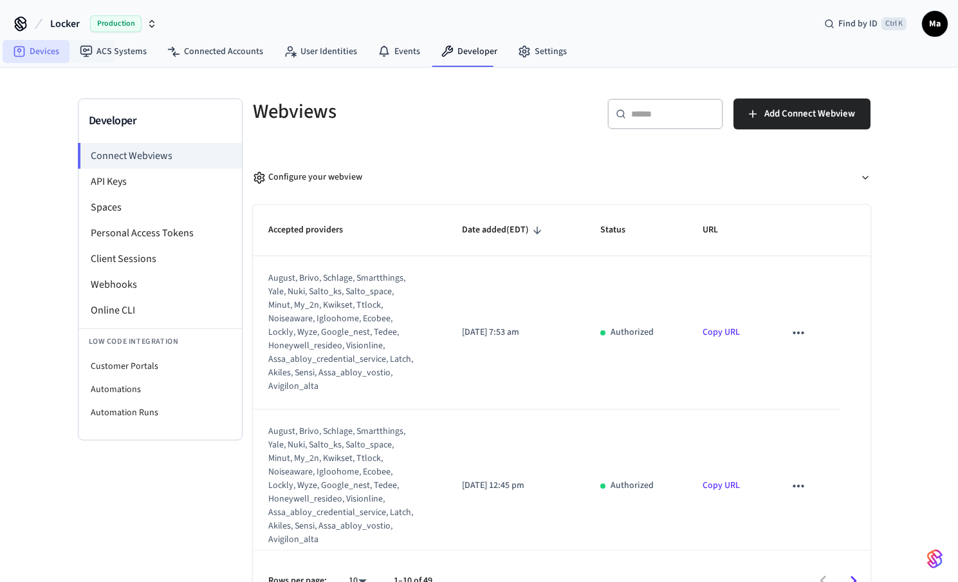  What do you see at coordinates (894, 24) in the screenshot?
I see `span: Ctrl K` at bounding box center [894, 24].